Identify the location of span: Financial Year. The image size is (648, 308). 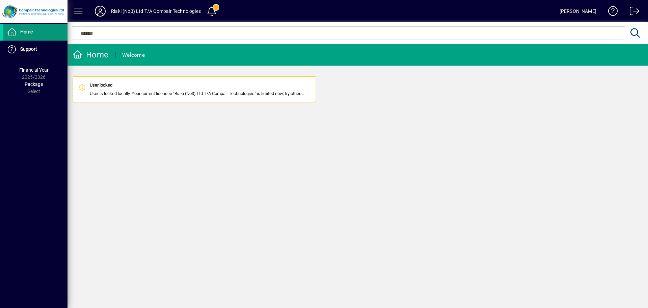
(34, 70).